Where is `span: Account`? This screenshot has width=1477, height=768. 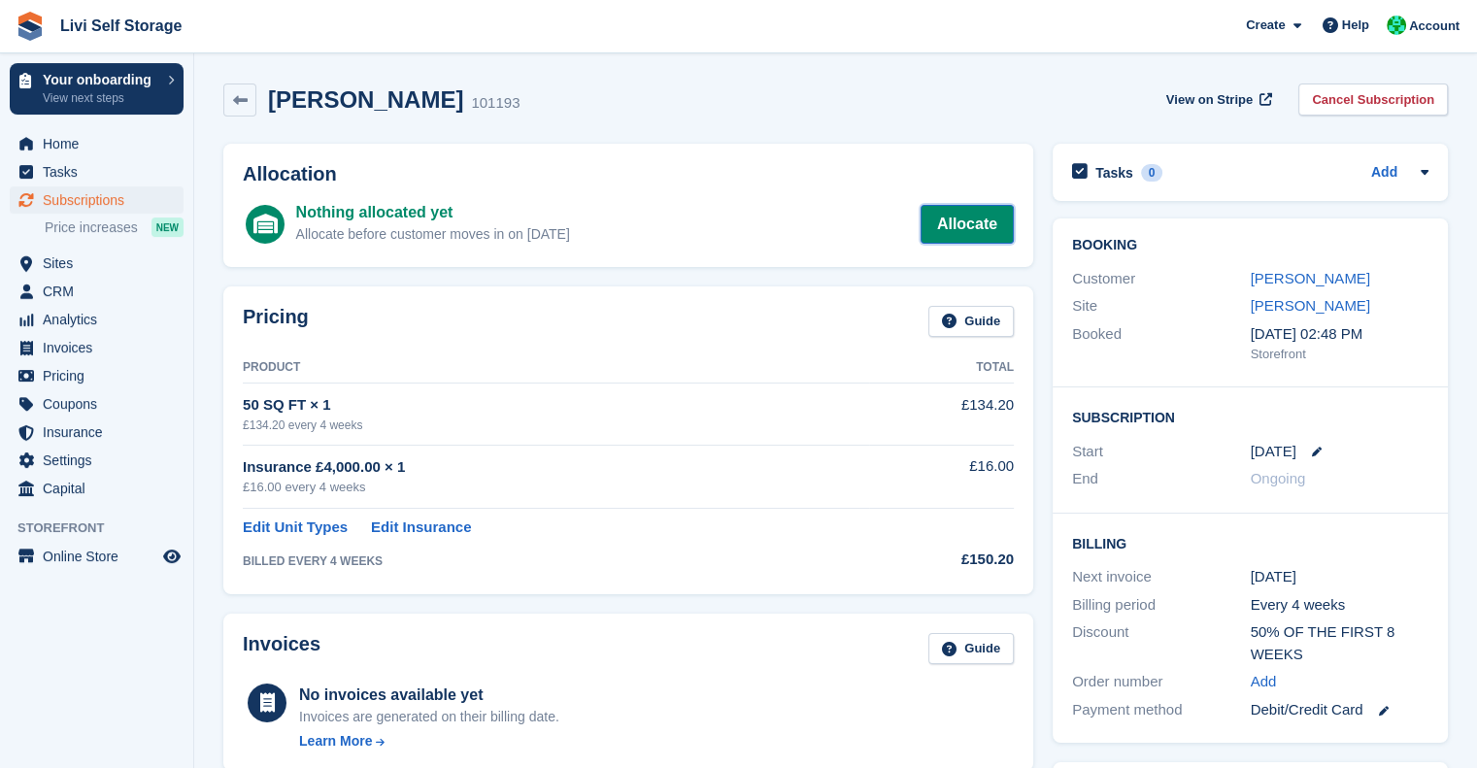
span: Account is located at coordinates (1434, 26).